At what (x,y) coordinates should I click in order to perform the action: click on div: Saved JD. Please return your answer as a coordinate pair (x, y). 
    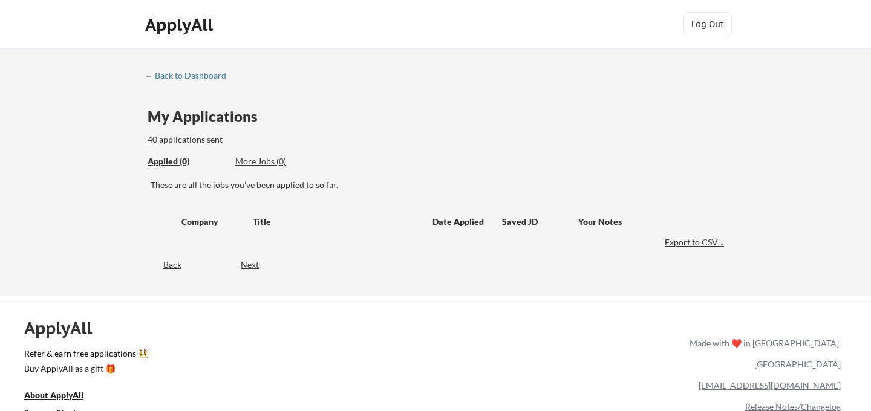
    Looking at the image, I should click on (540, 221).